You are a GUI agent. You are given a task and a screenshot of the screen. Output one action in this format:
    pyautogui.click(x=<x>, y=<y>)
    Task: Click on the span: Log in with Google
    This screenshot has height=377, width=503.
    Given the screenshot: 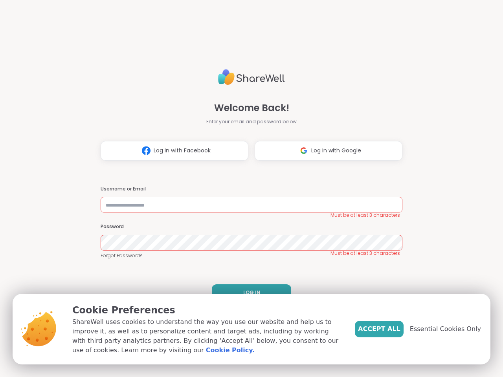 What is the action you would take?
    pyautogui.click(x=336, y=150)
    